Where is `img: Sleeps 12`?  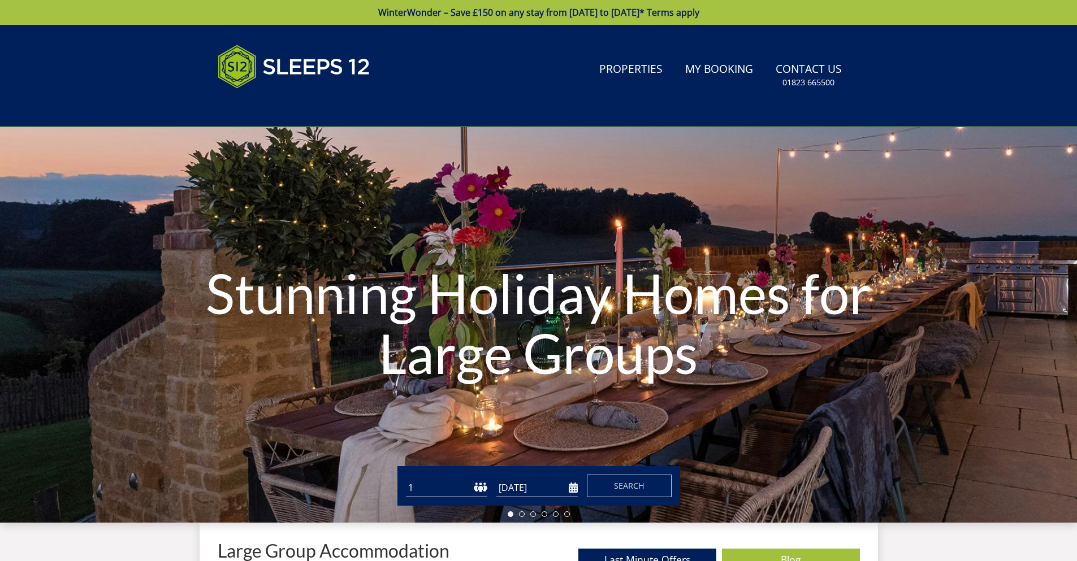 img: Sleeps 12 is located at coordinates (294, 67).